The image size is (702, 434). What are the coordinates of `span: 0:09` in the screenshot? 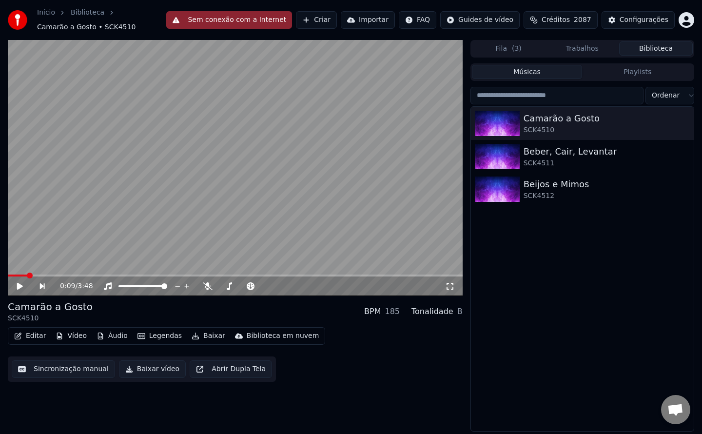 It's located at (67, 286).